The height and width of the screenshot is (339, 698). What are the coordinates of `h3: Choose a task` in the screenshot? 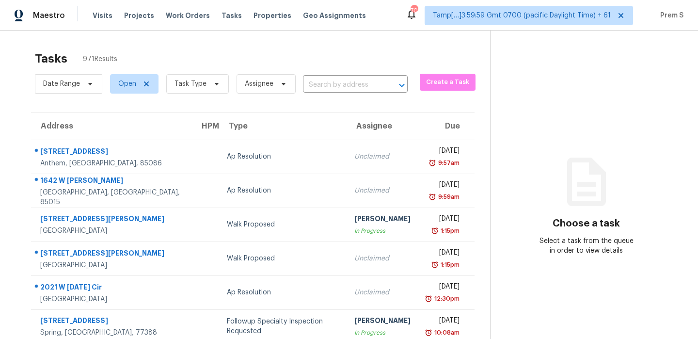 It's located at (586, 224).